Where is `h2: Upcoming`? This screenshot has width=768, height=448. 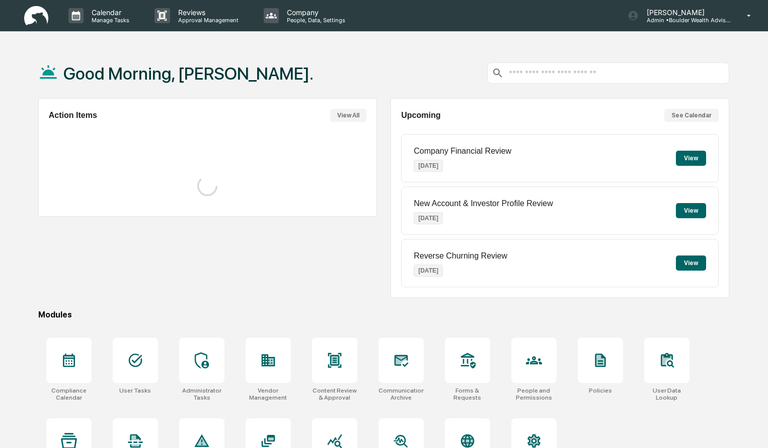
h2: Upcoming is located at coordinates (421, 115).